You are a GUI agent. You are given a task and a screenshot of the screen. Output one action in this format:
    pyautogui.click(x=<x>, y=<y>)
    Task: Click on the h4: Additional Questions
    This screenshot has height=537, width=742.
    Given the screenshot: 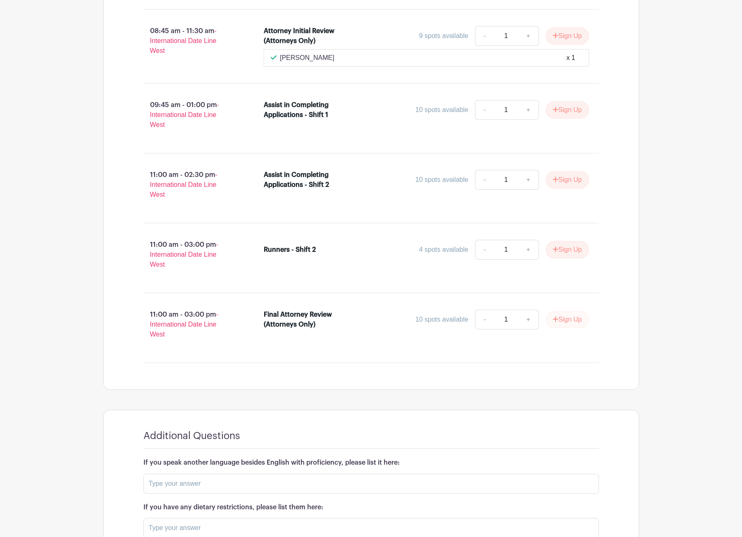 What is the action you would take?
    pyautogui.click(x=192, y=436)
    